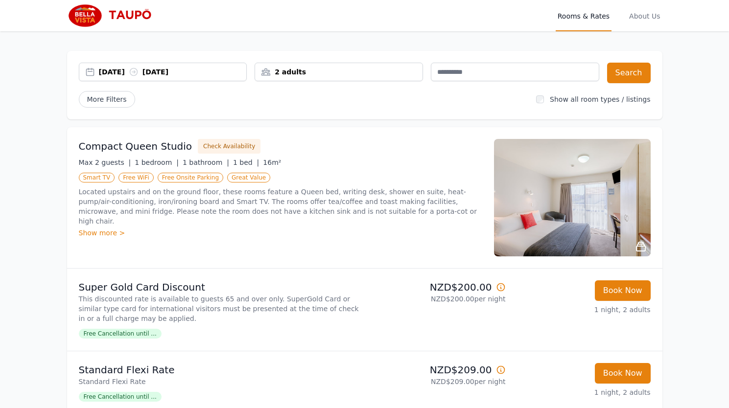 The width and height of the screenshot is (729, 408). I want to click on p: Located upstairs and on the ground floor, these rooms feature a Queen bed, writing desk, shower e..., so click(280, 207).